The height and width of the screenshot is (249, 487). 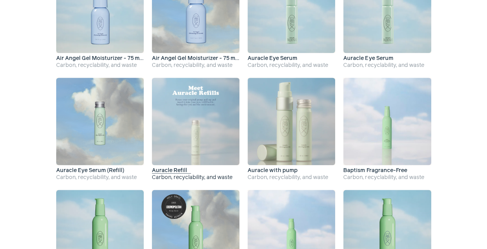 I want to click on img: Baptism Fragrance-Free, so click(x=387, y=122).